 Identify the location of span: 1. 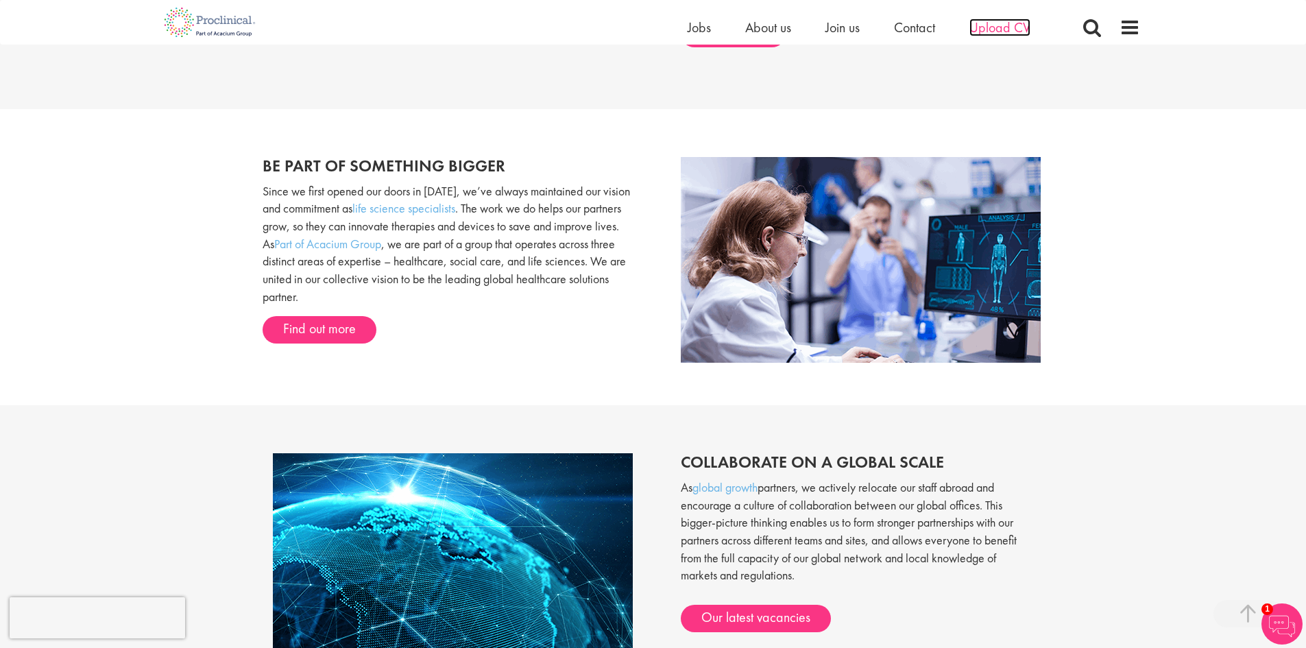
(1267, 609).